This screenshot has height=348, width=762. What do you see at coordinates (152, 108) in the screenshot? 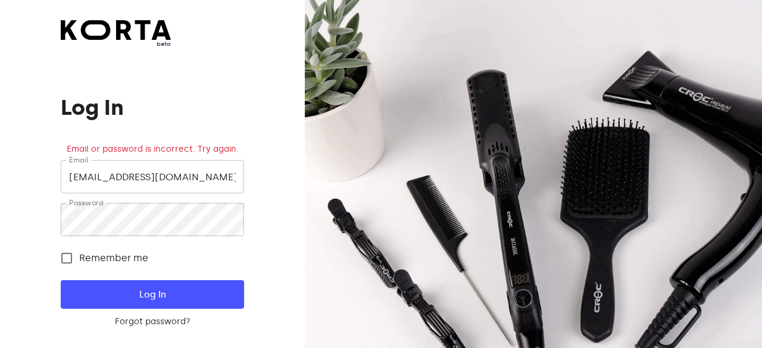
I see `h1: Log In` at bounding box center [152, 108].